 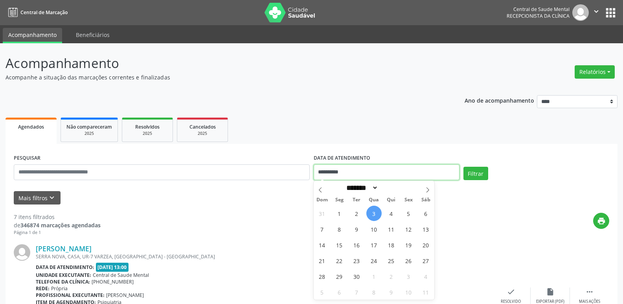 I want to click on p: Acompanhe a situação das marcações correntes e finalizadas, so click(x=220, y=77).